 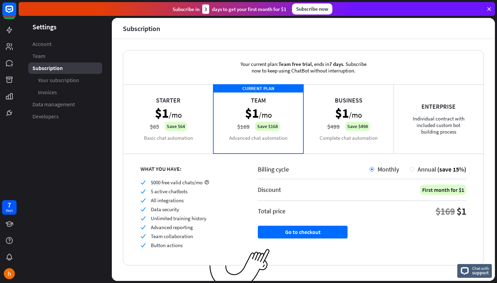 What do you see at coordinates (9, 211) in the screenshot?
I see `div: days` at bounding box center [9, 211].